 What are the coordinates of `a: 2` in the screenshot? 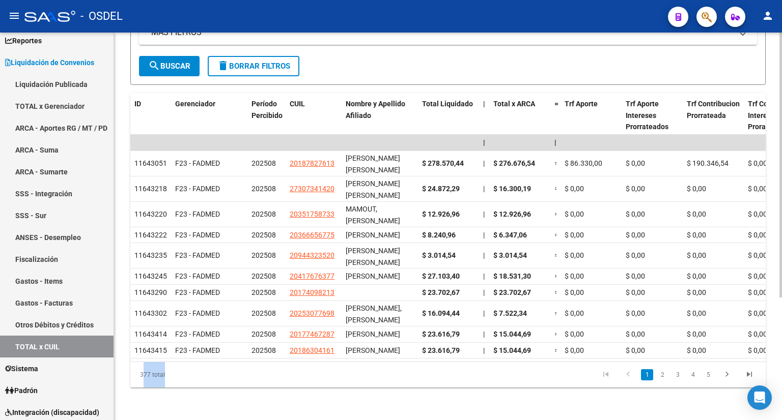 It's located at (662, 375).